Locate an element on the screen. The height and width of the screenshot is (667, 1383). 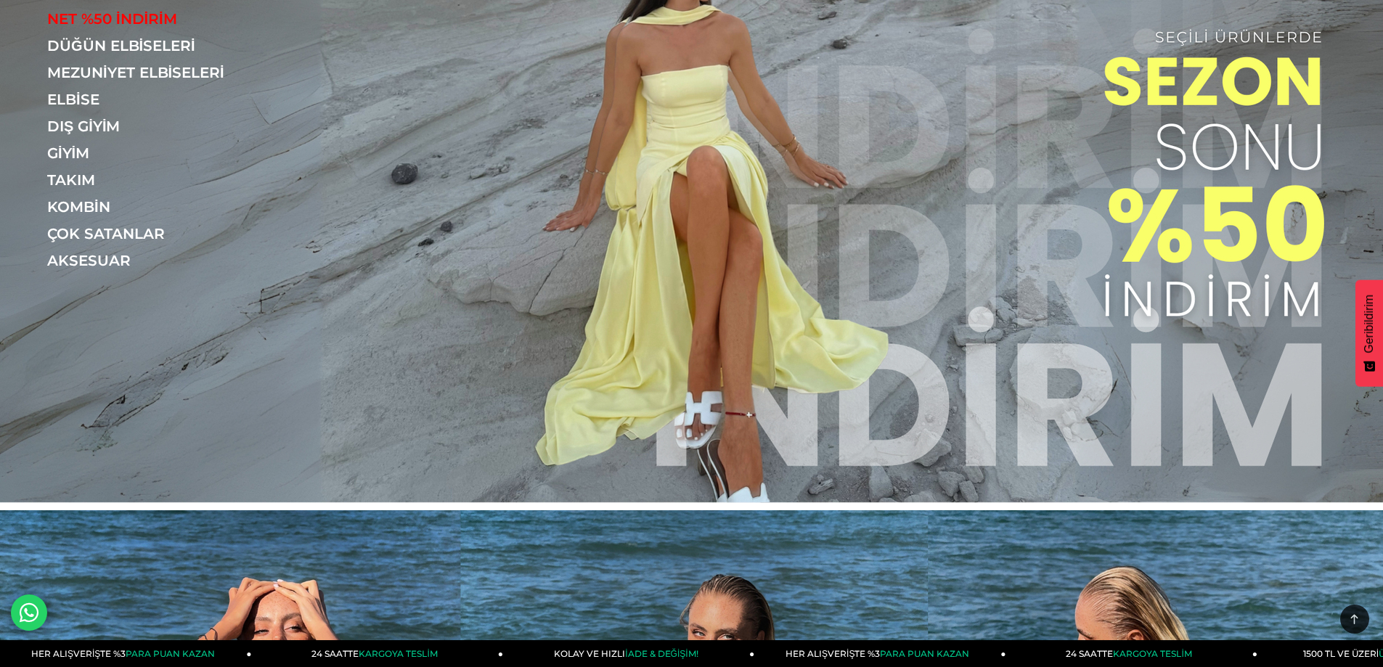
a: MEZUNİYET ELBİSELERİ is located at coordinates (147, 73).